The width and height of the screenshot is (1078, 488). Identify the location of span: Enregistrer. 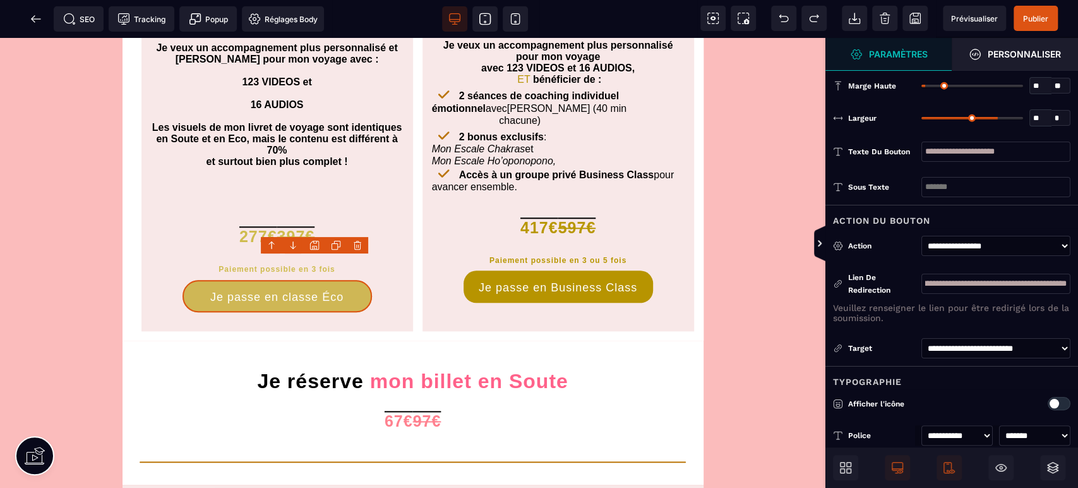
(915, 18).